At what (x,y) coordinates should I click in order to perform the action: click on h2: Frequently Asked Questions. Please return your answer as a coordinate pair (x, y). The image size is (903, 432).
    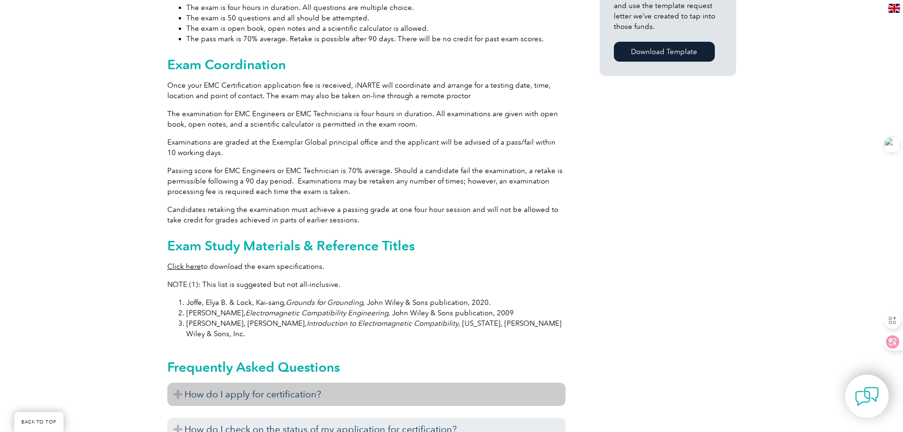
    Looking at the image, I should click on (366, 367).